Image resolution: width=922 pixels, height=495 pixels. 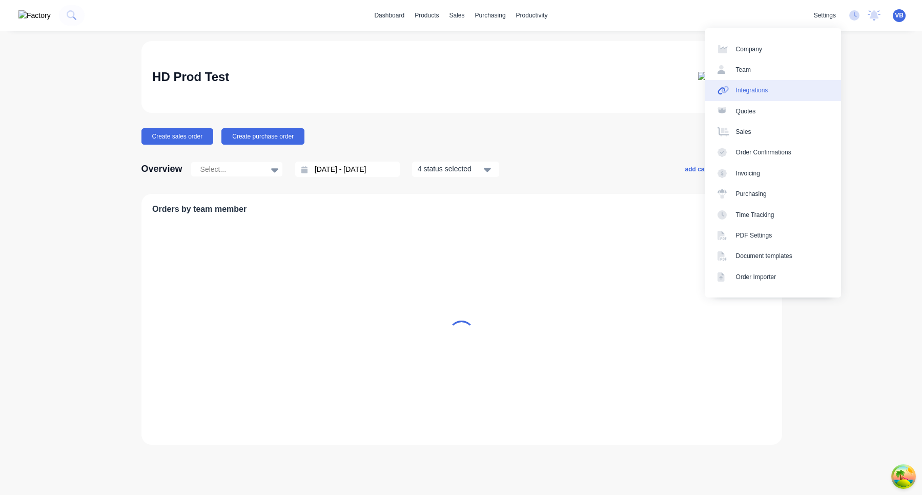 I want to click on div: Invoicing, so click(x=748, y=173).